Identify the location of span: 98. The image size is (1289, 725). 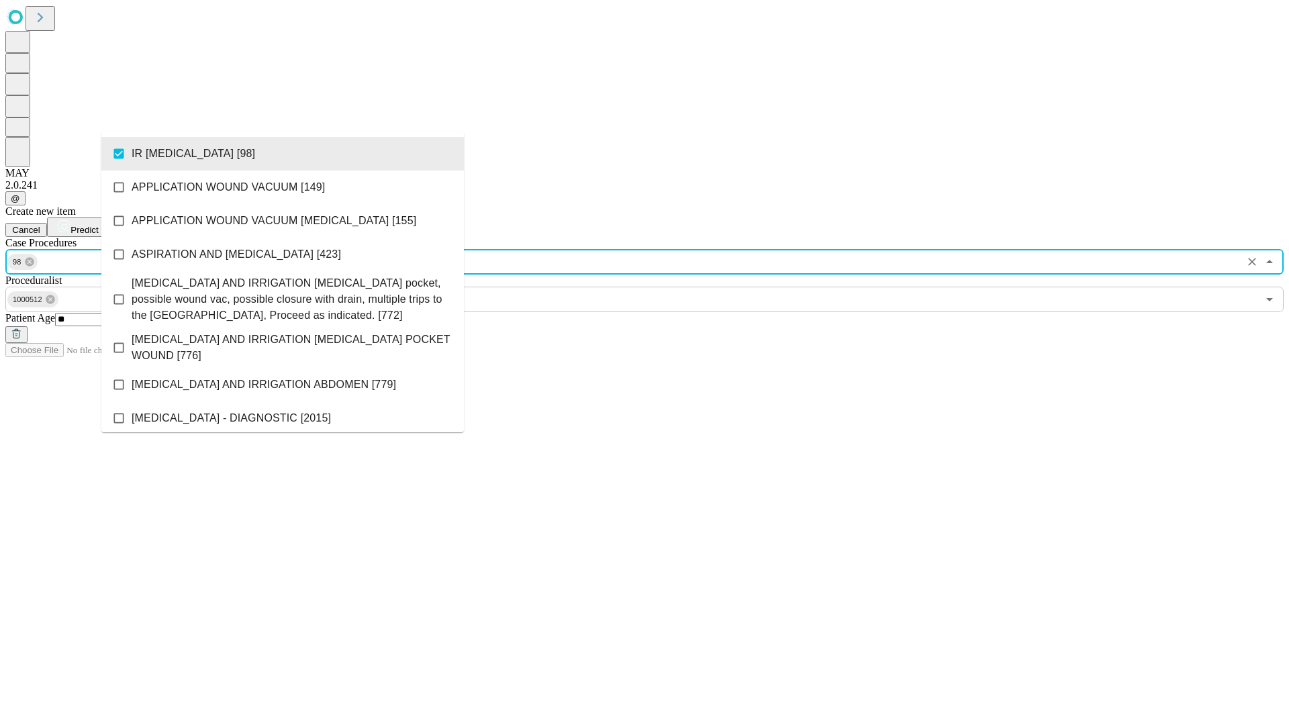
(17, 262).